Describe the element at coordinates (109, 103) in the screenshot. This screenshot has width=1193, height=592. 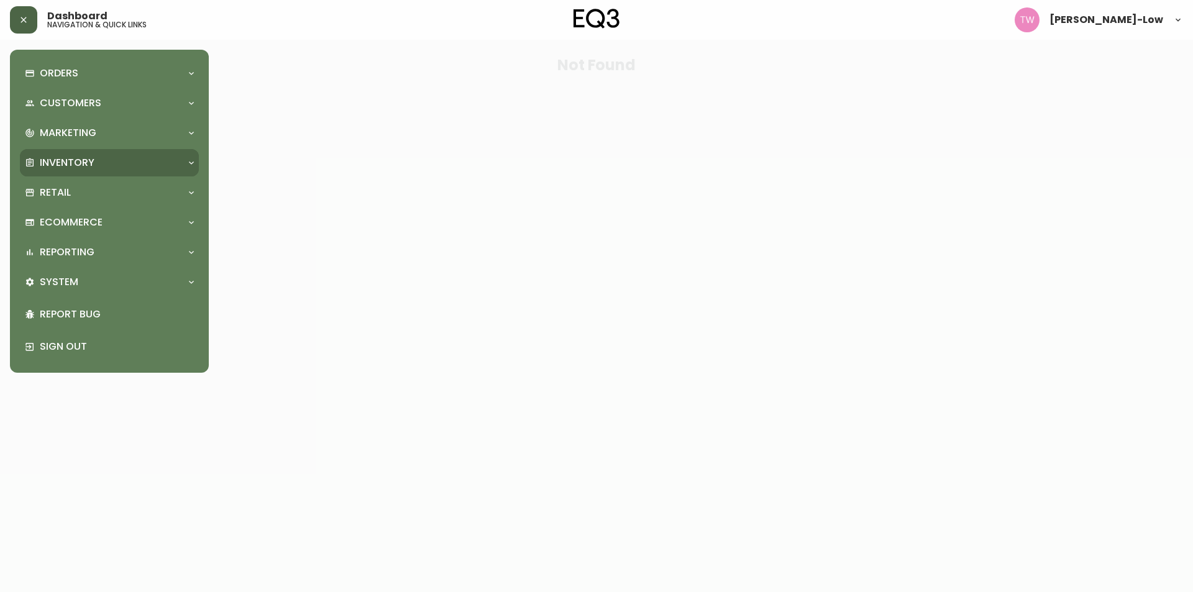
I see `div: Customers` at that location.